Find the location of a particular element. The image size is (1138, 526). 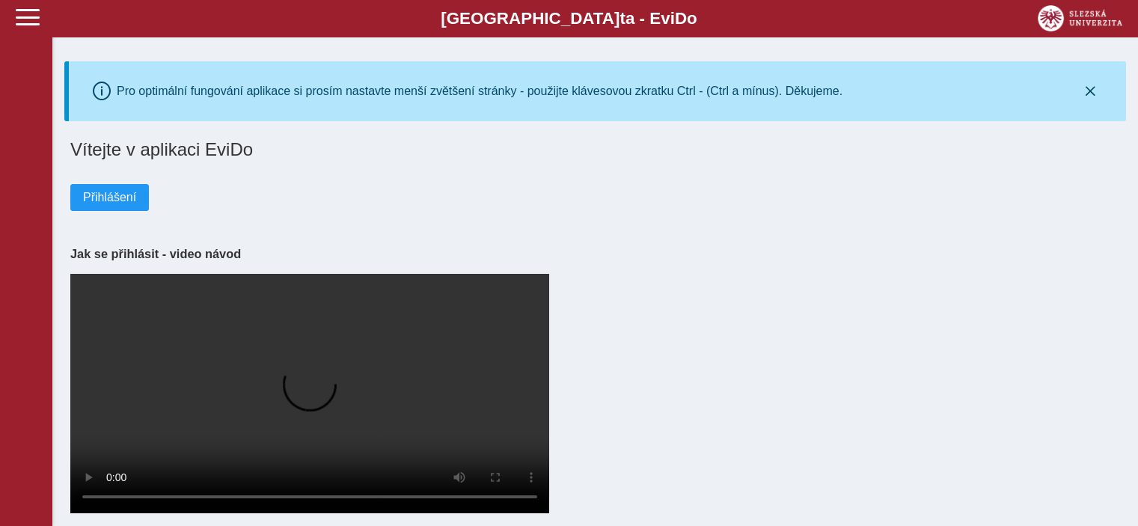

button: Přihlášení is located at coordinates (109, 197).